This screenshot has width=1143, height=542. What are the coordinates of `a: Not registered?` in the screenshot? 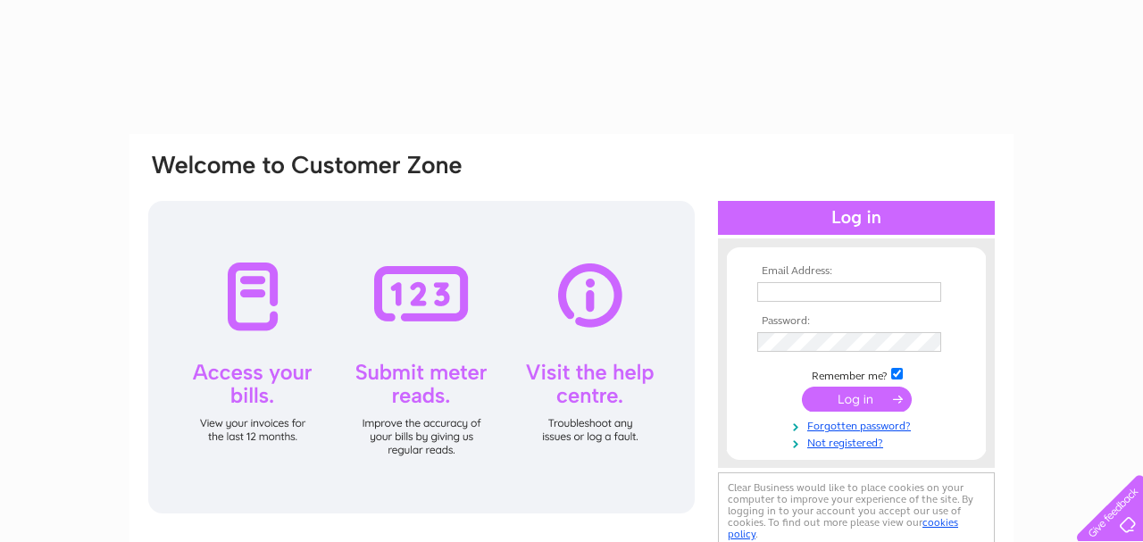 It's located at (858, 441).